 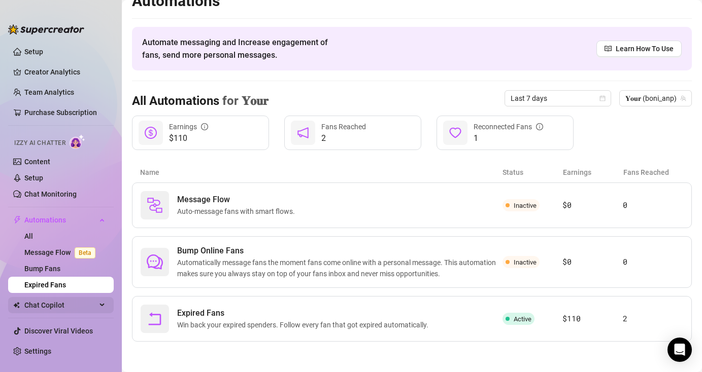 What do you see at coordinates (16, 305) in the screenshot?
I see `img: Chat Copilot` at bounding box center [16, 305].